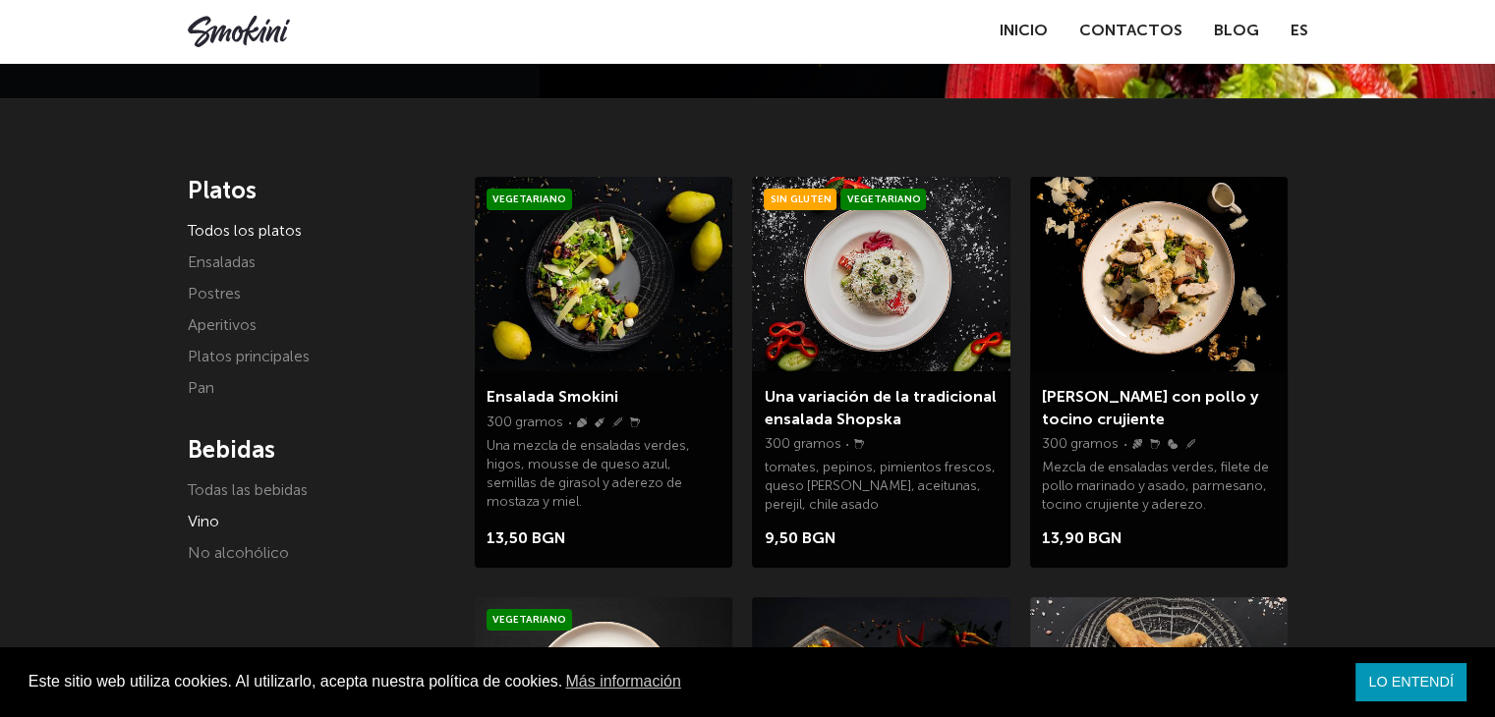  I want to click on img: Fish.svg, so click(1137, 444).